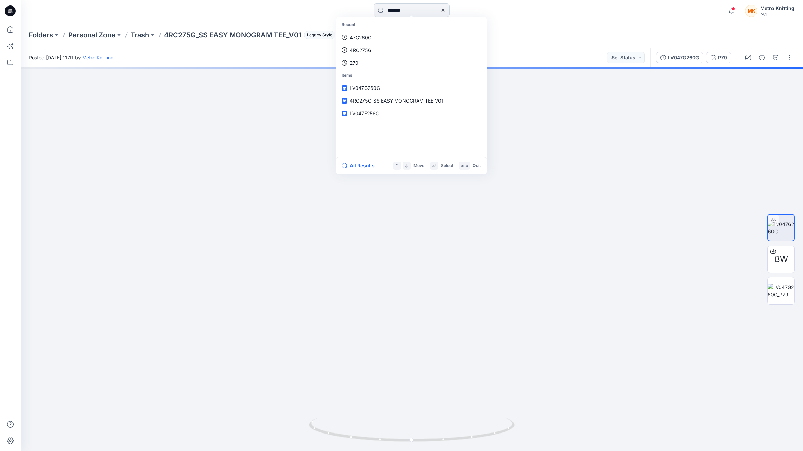 The height and width of the screenshot is (451, 803). I want to click on span: 4RC275G_SS EASY MONOGRAM TEE_V01, so click(397, 100).